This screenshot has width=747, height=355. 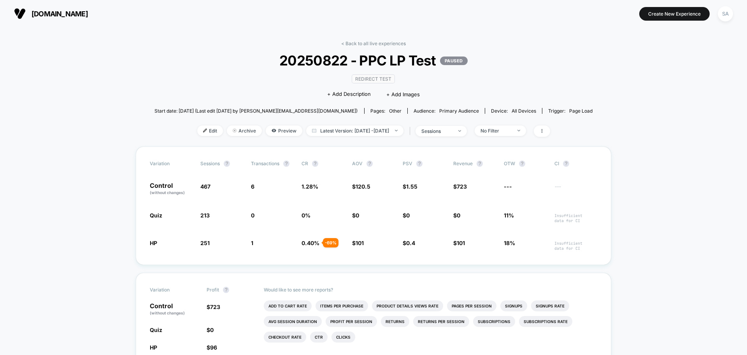 I want to click on a: < Back to all live experiences, so click(x=374, y=43).